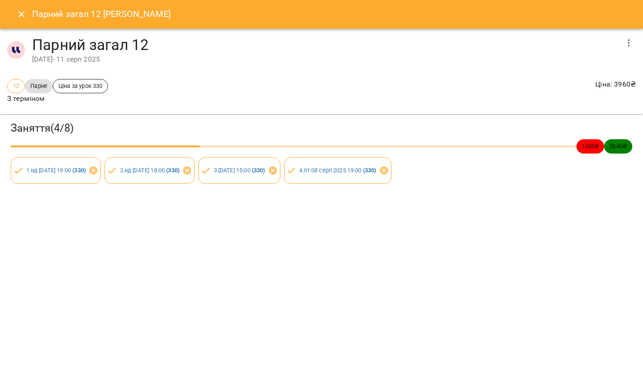 The image size is (643, 366). Describe the element at coordinates (16, 50) in the screenshot. I see `img: 1255ca683a57242d3abe33992970777d.jpg` at that location.